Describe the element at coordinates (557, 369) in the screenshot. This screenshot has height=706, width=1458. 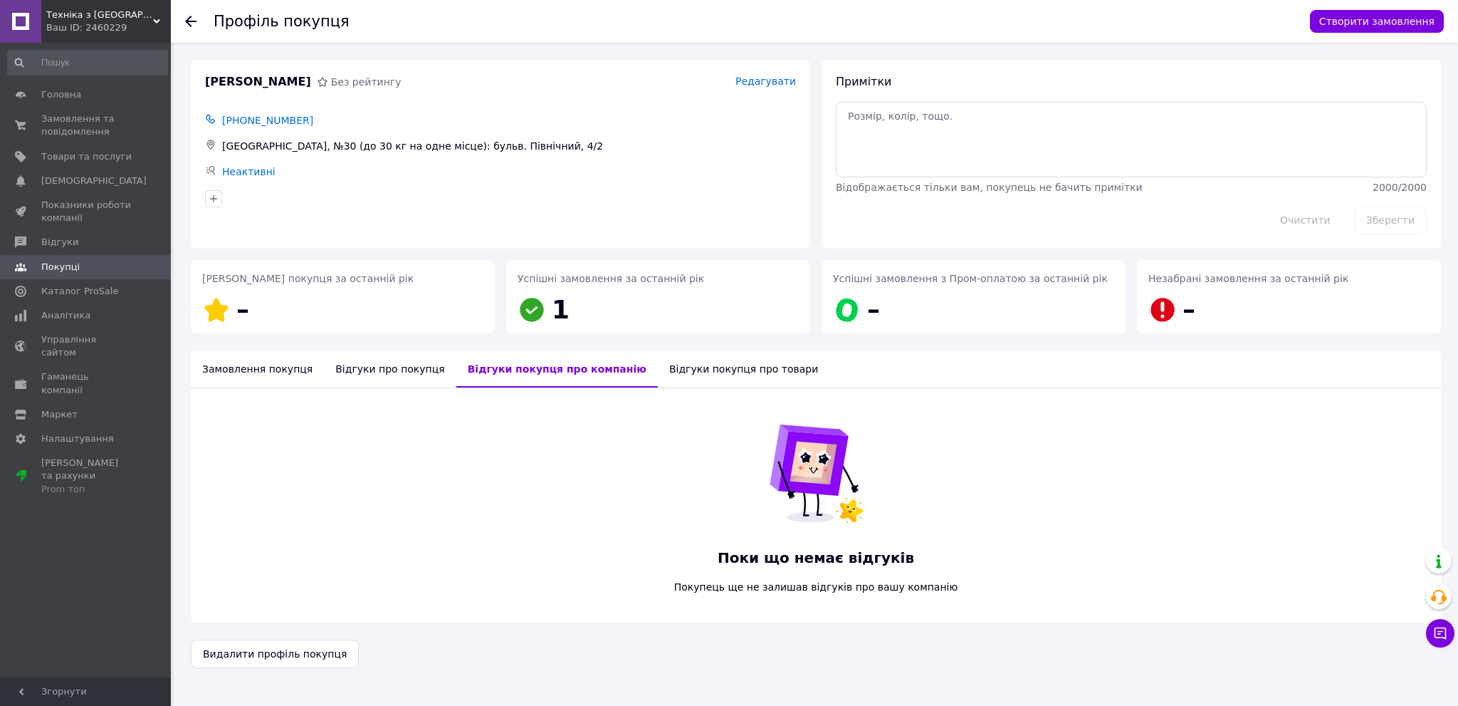
I see `div: Відгуки покупця про компанію` at that location.